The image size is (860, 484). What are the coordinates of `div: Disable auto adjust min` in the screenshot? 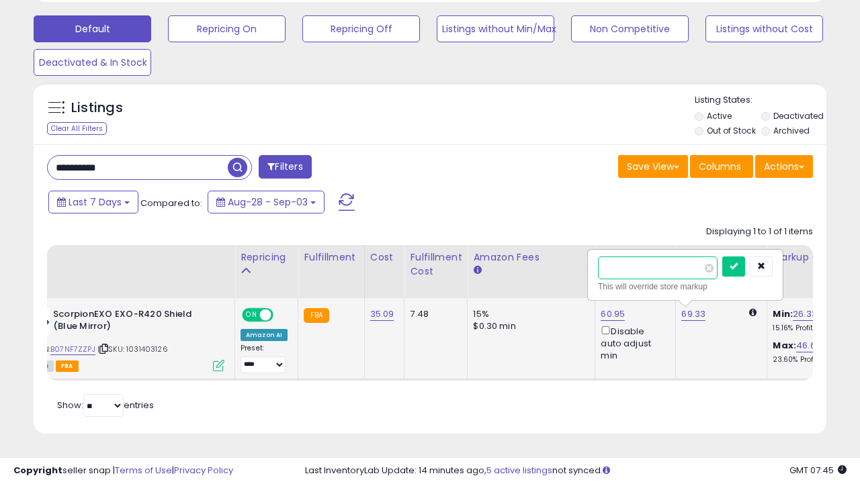 It's located at (633, 343).